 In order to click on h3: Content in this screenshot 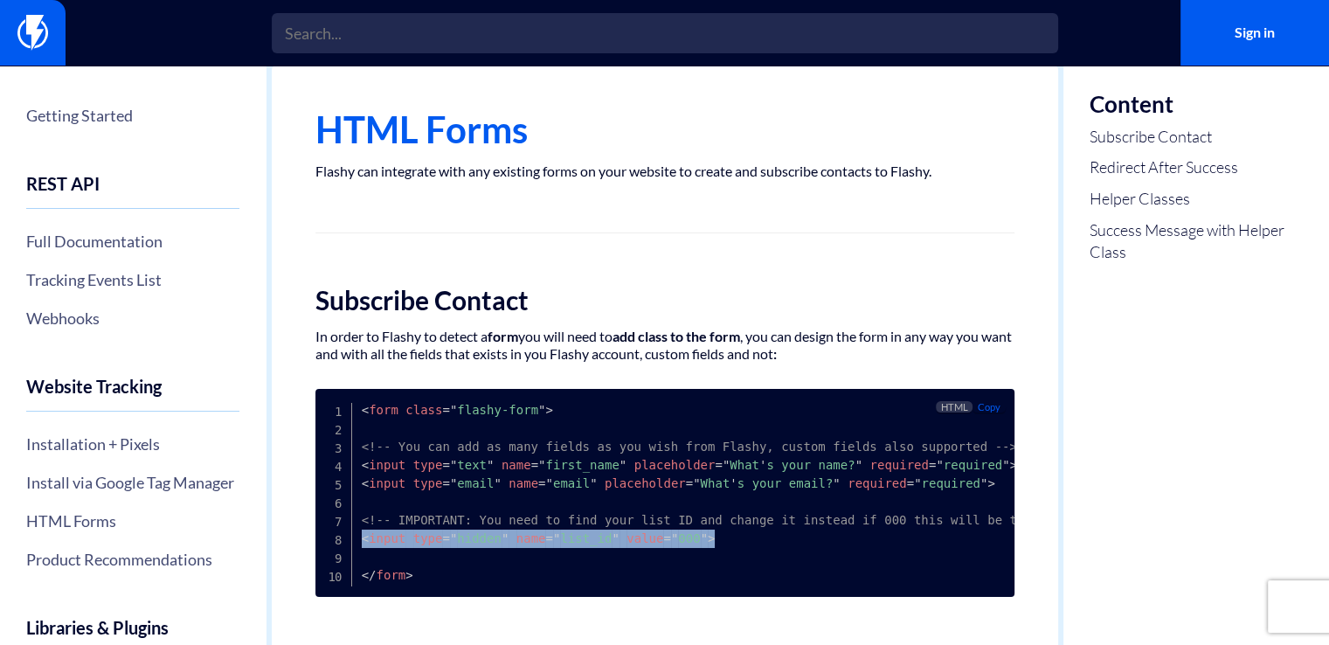, I will do `click(1196, 104)`.